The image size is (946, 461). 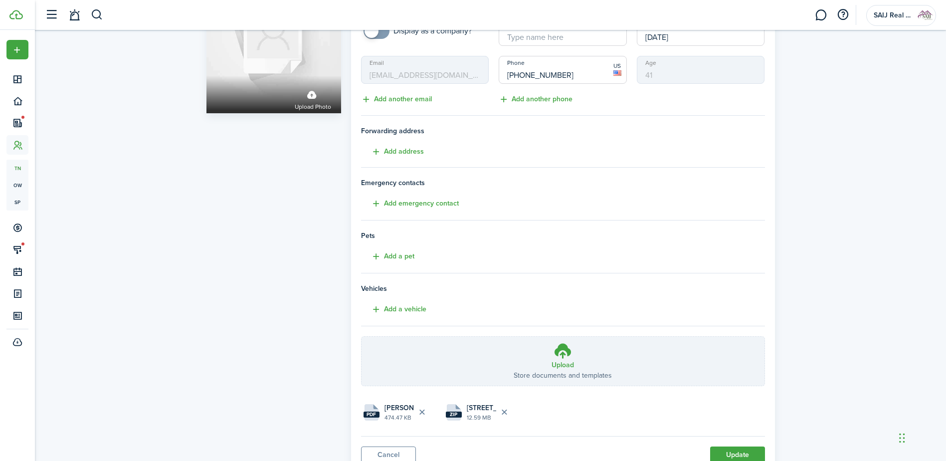 I want to click on div: Chat Widget, so click(x=921, y=437).